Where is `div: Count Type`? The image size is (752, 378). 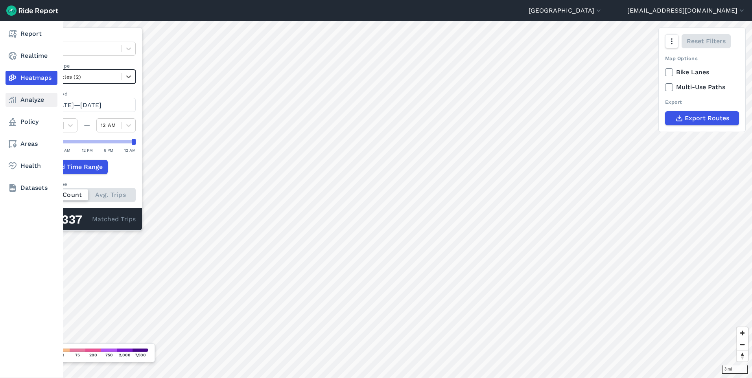
div: Count Type is located at coordinates (87, 184).